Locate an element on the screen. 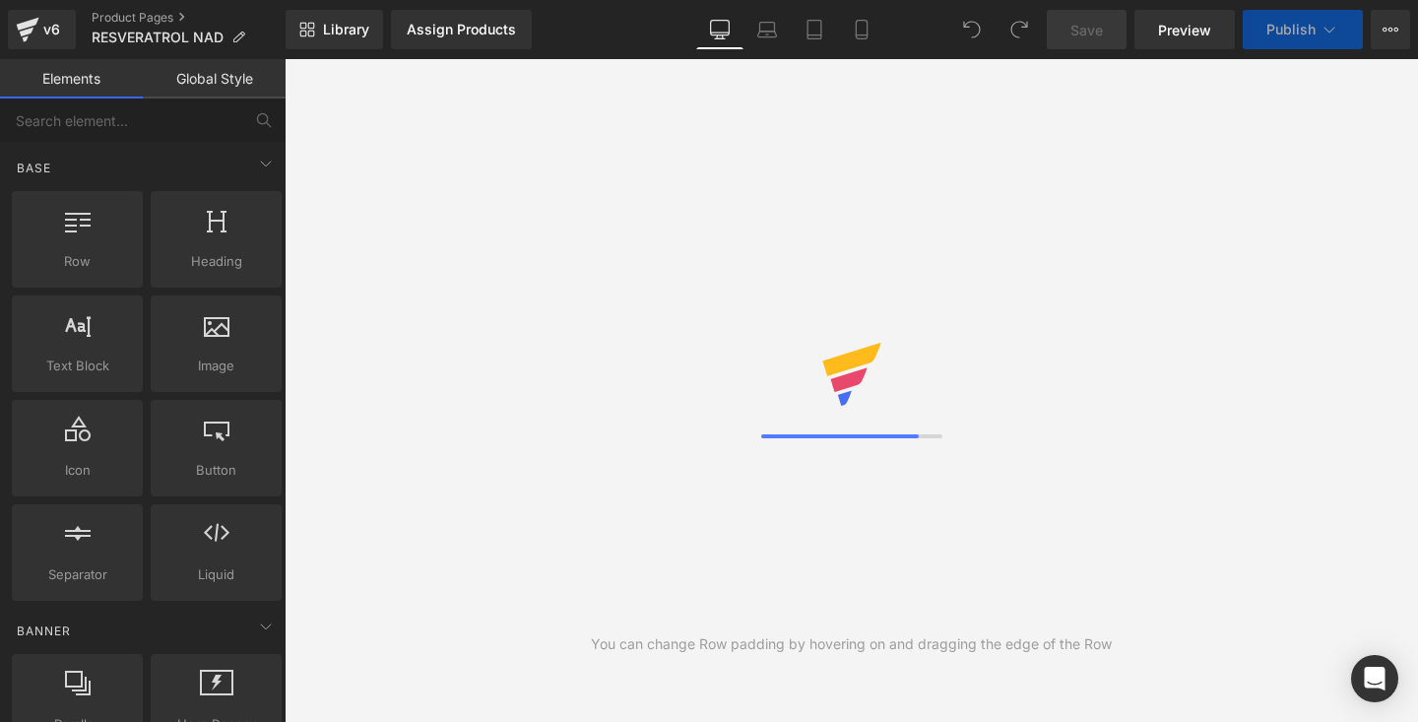 Image resolution: width=1418 pixels, height=722 pixels. a: New Library is located at coordinates (334, 30).